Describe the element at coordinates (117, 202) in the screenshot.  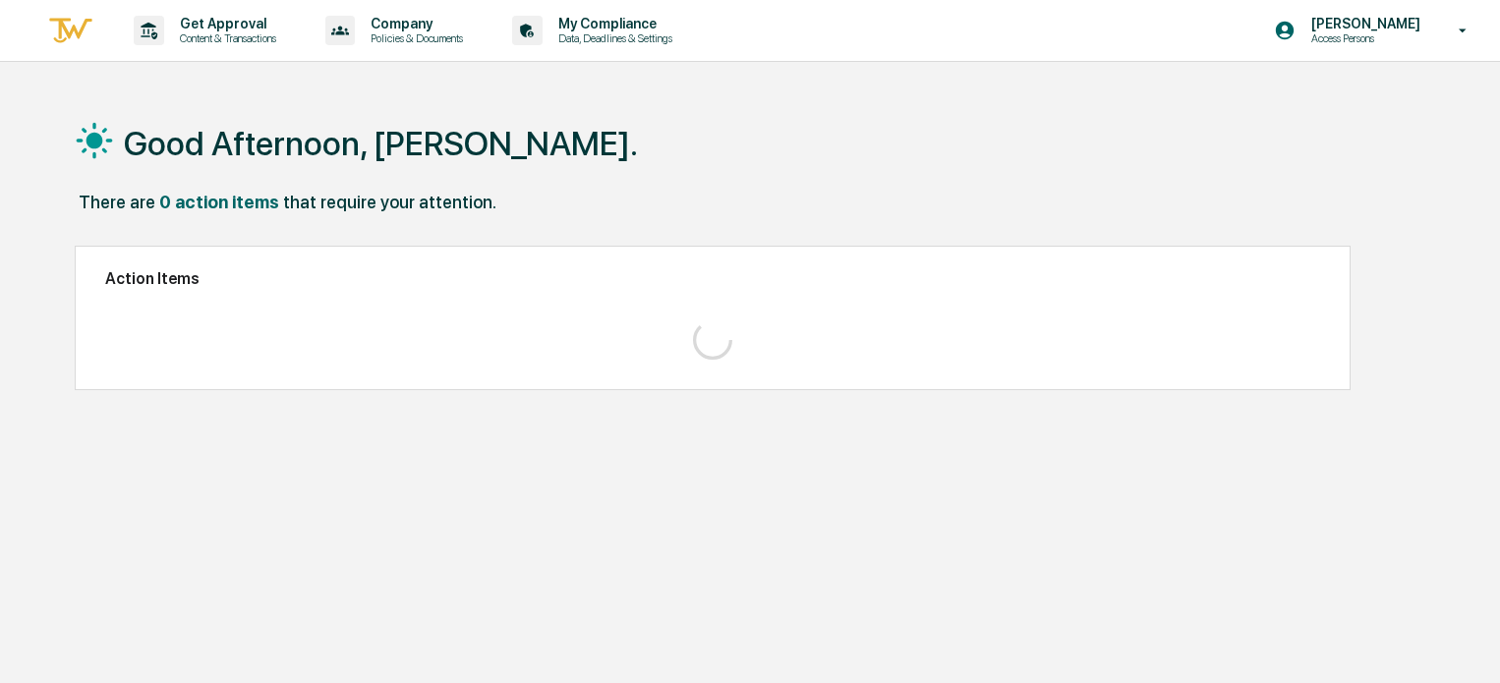
I see `div: There are` at that location.